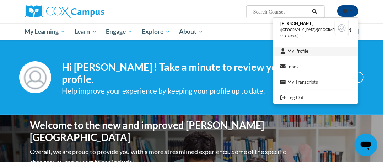 Image resolution: width=383 pixels, height=162 pixels. Describe the element at coordinates (348, 11) in the screenshot. I see `button: Account Settings` at that location.